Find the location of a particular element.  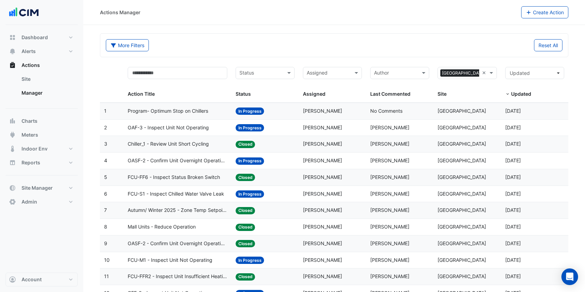

button: Updated is located at coordinates (535, 73).